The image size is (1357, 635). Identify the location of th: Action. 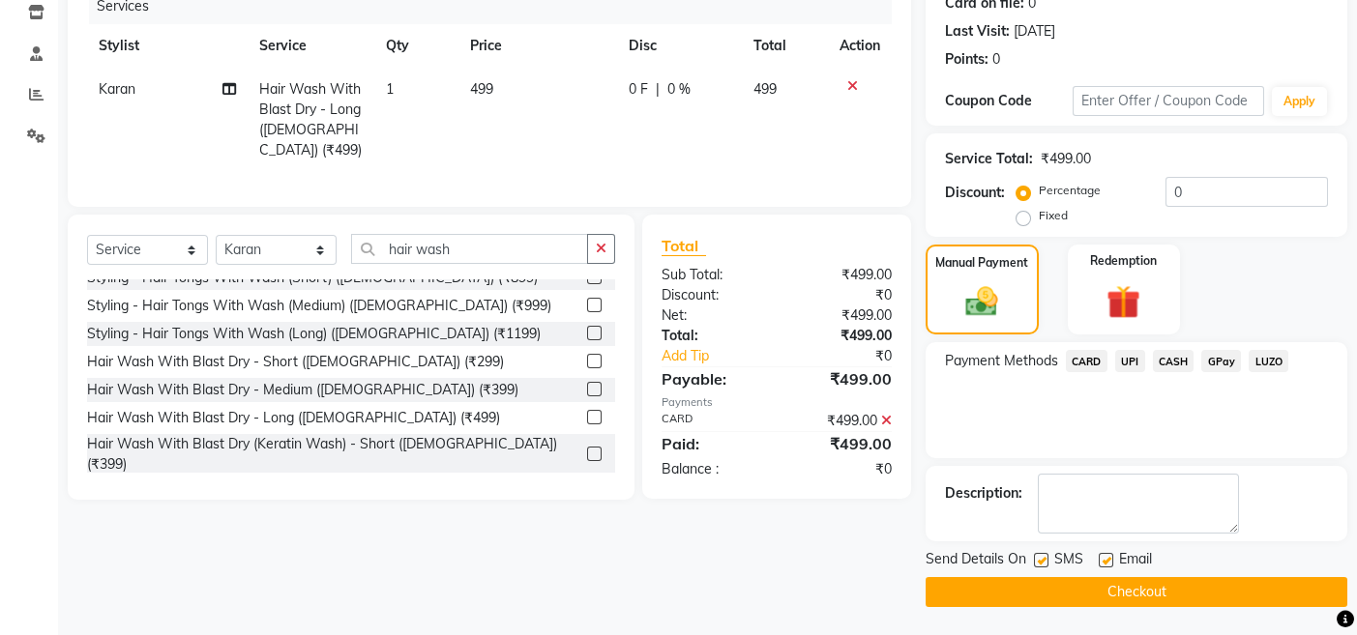
(860, 45).